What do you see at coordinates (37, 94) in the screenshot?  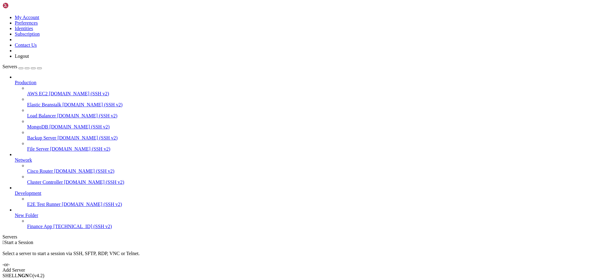 I see `span: AWS EC2` at bounding box center [37, 94].